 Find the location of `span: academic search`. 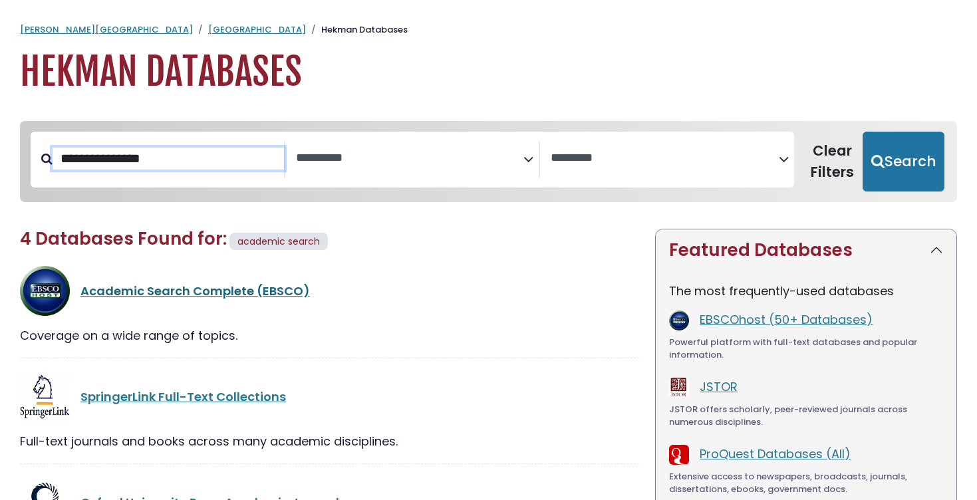

span: academic search is located at coordinates (279, 241).